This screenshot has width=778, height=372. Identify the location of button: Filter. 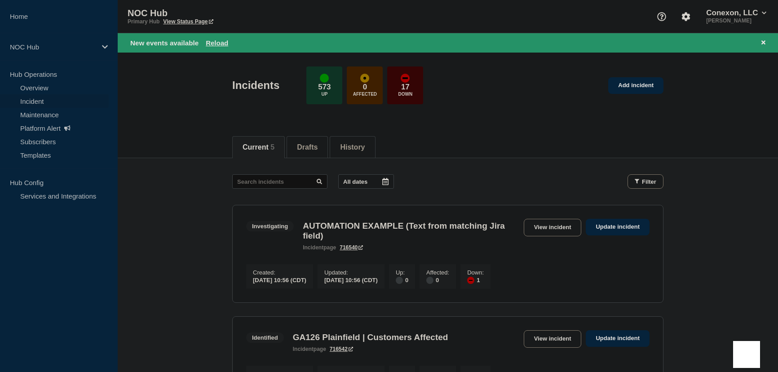
(646, 181).